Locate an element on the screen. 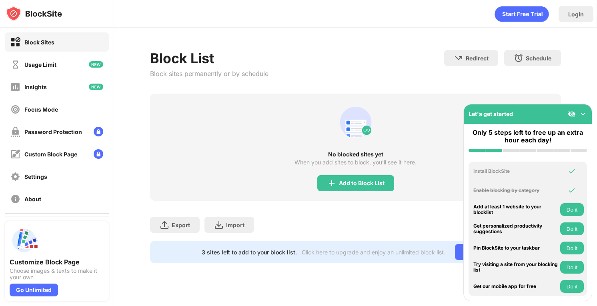  img: time-usage-off.svg is located at coordinates (15, 64).